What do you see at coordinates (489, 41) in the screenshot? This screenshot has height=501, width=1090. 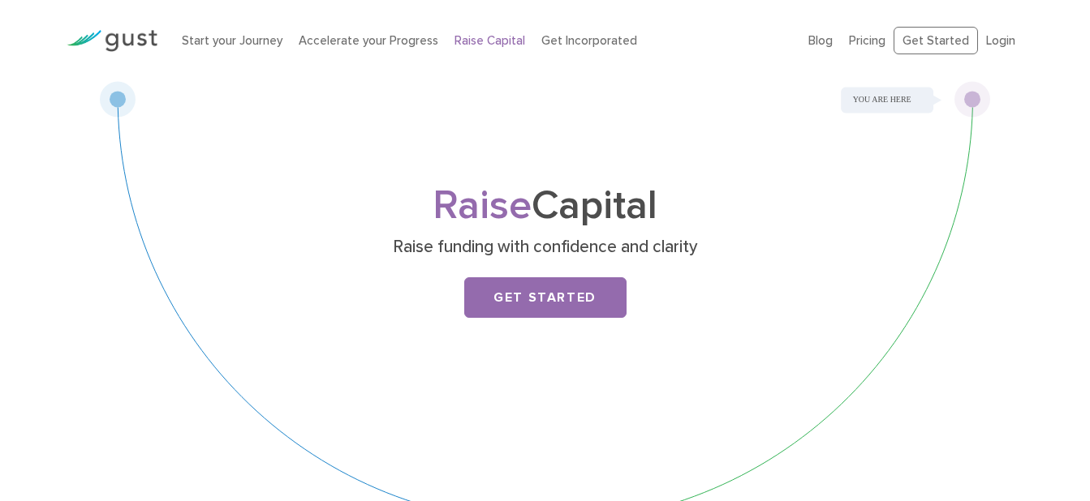 I see `a: Raise Capital` at bounding box center [489, 41].